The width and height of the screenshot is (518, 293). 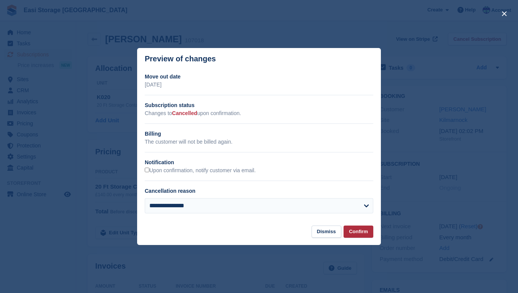 What do you see at coordinates (259, 134) in the screenshot?
I see `h2: Billing` at bounding box center [259, 134].